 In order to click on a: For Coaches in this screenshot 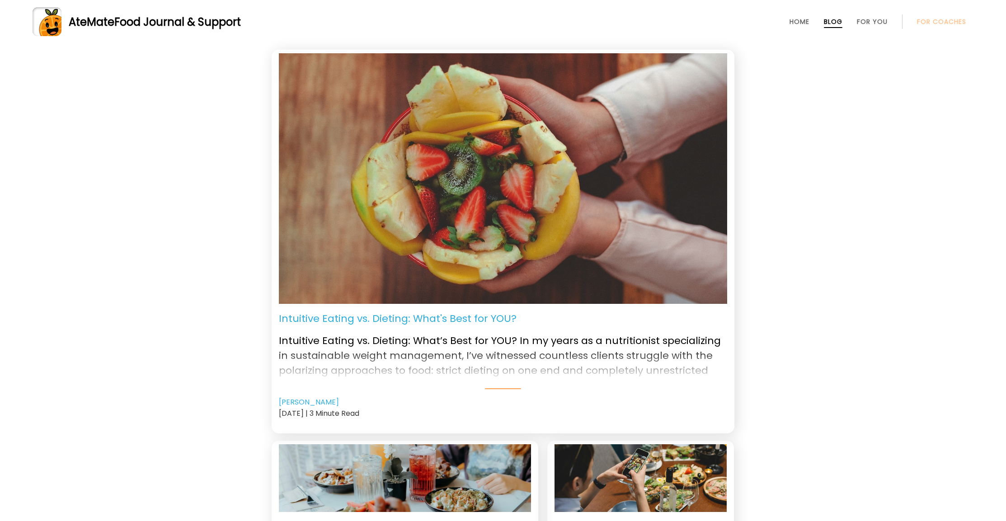, I will do `click(941, 22)`.